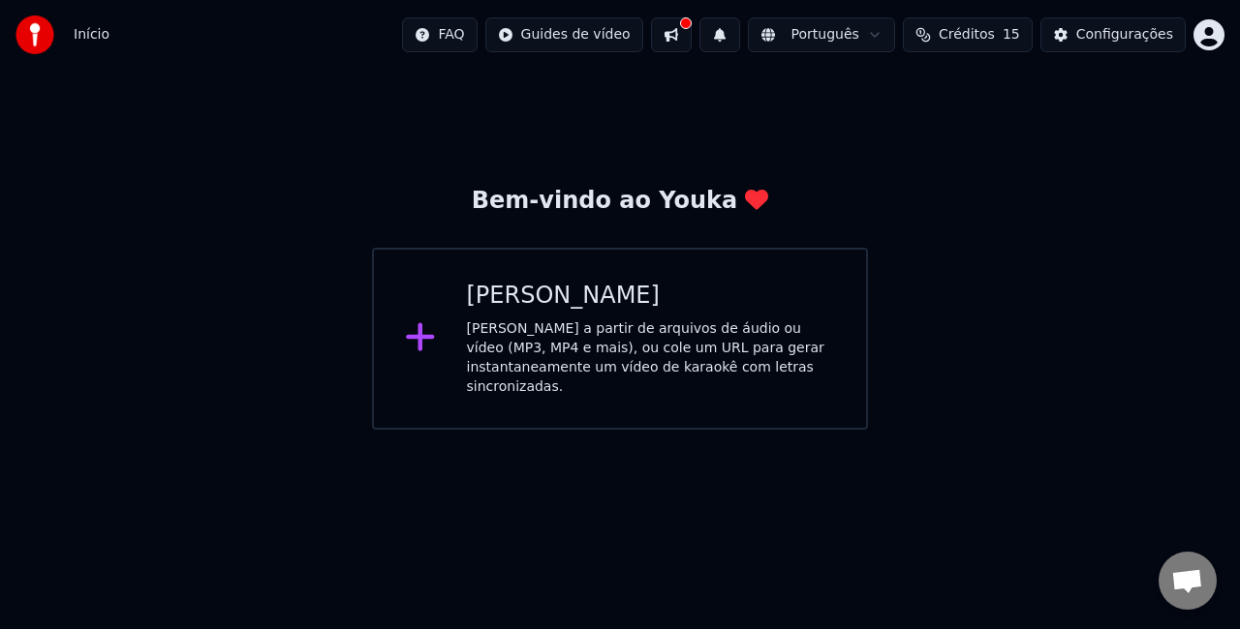  I want to click on span: 15, so click(1011, 35).